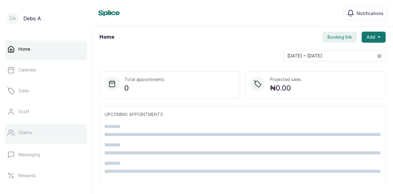 Image resolution: width=393 pixels, height=194 pixels. Describe the element at coordinates (24, 112) in the screenshot. I see `p: Staff` at that location.